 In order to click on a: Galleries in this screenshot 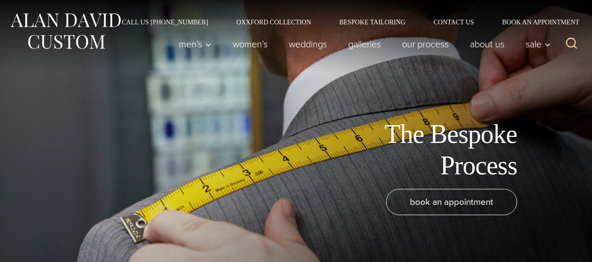, I will do `click(365, 44)`.